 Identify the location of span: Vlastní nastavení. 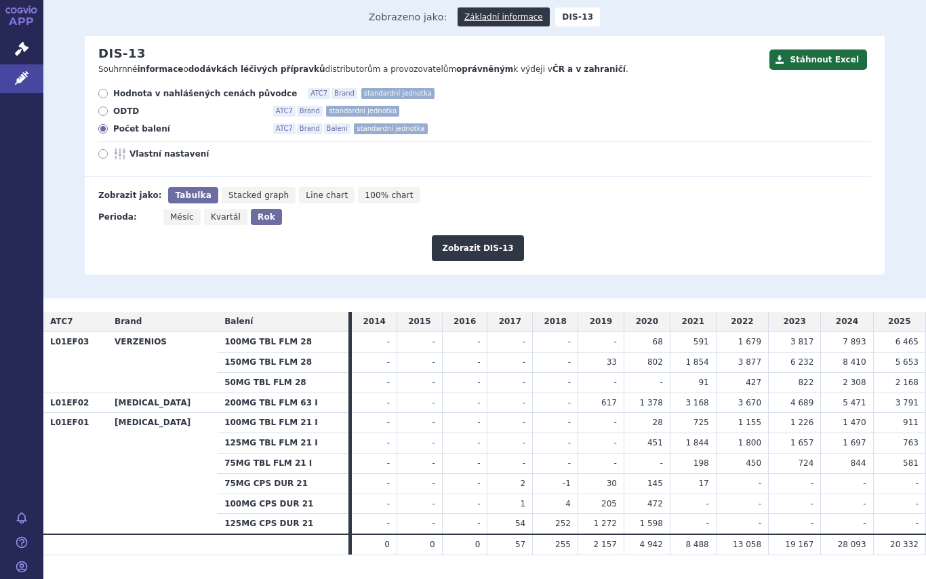
(204, 154).